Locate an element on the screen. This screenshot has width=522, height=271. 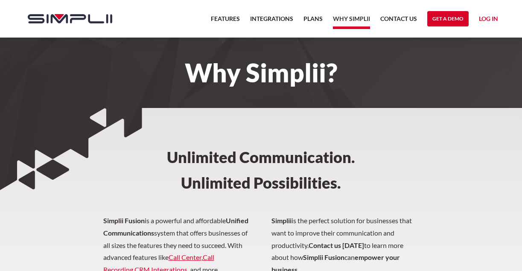
strong: Simplii is located at coordinates (281, 220).